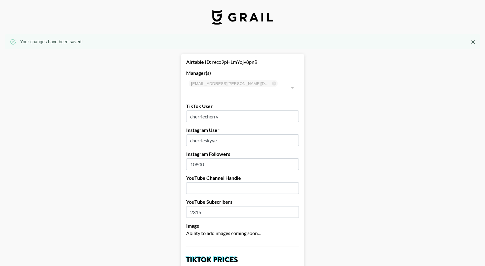 The height and width of the screenshot is (266, 485). What do you see at coordinates (243, 178) in the screenshot?
I see `label: YouTube Channel Handle` at bounding box center [243, 178].